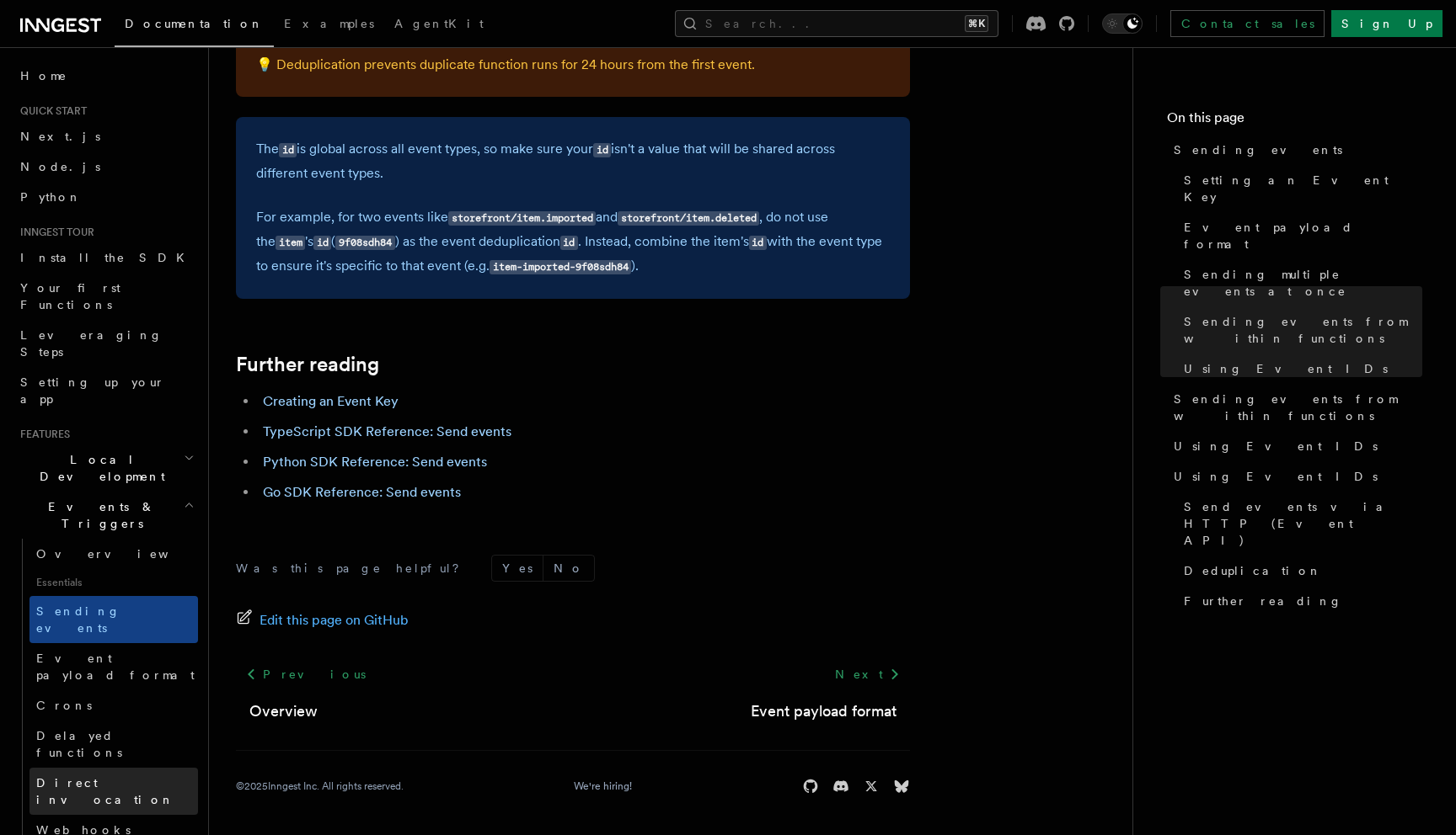  Describe the element at coordinates (561, 267) in the screenshot. I see `code: item-imported-9f08sdh84` at that location.